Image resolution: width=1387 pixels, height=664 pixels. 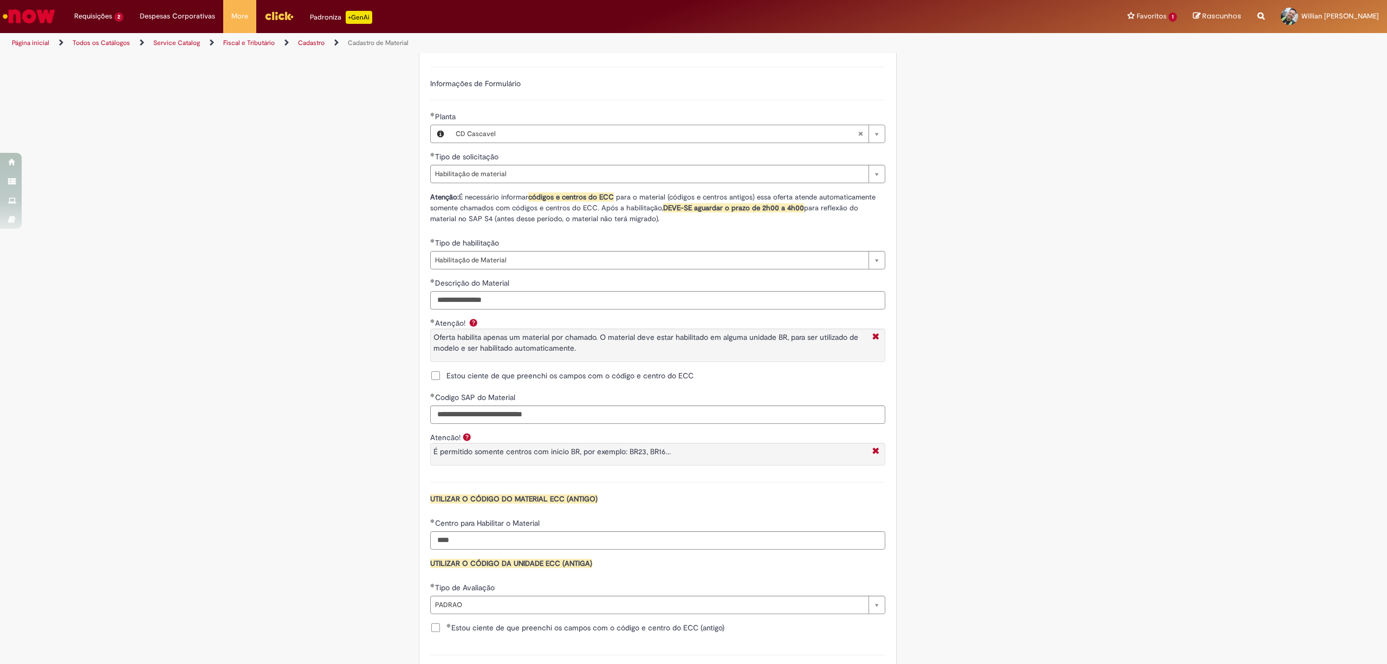 I want to click on a: Fiscal e Tributário, so click(x=249, y=43).